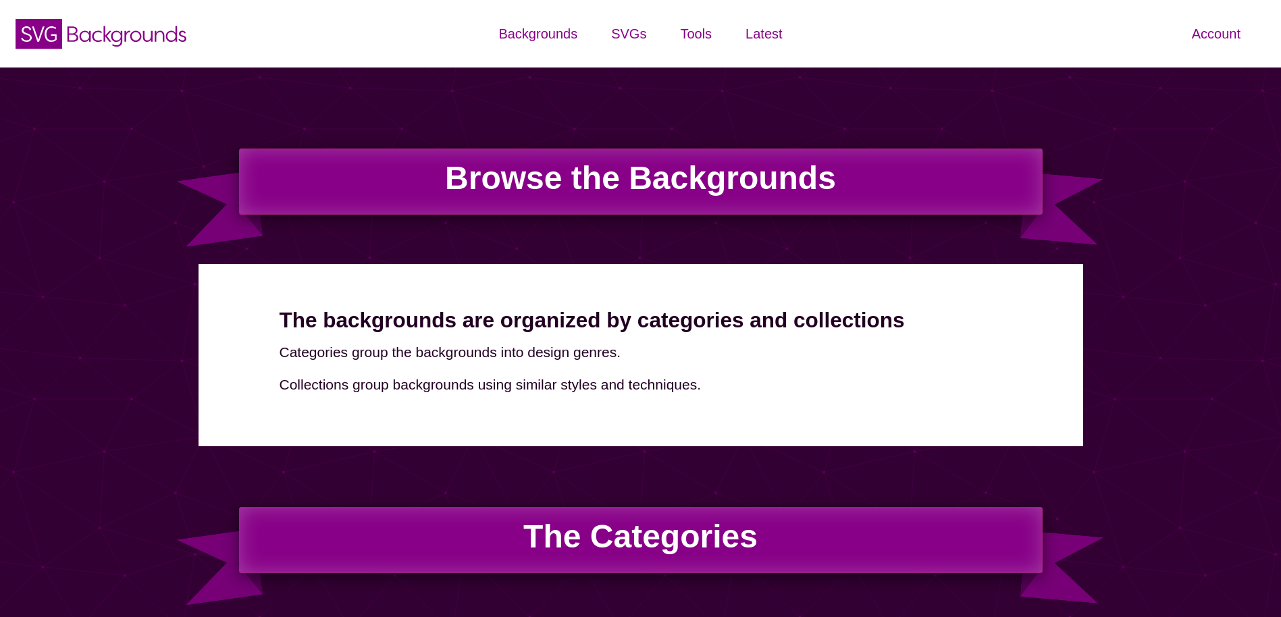  What do you see at coordinates (641, 540) in the screenshot?
I see `h2: The Categories` at bounding box center [641, 540].